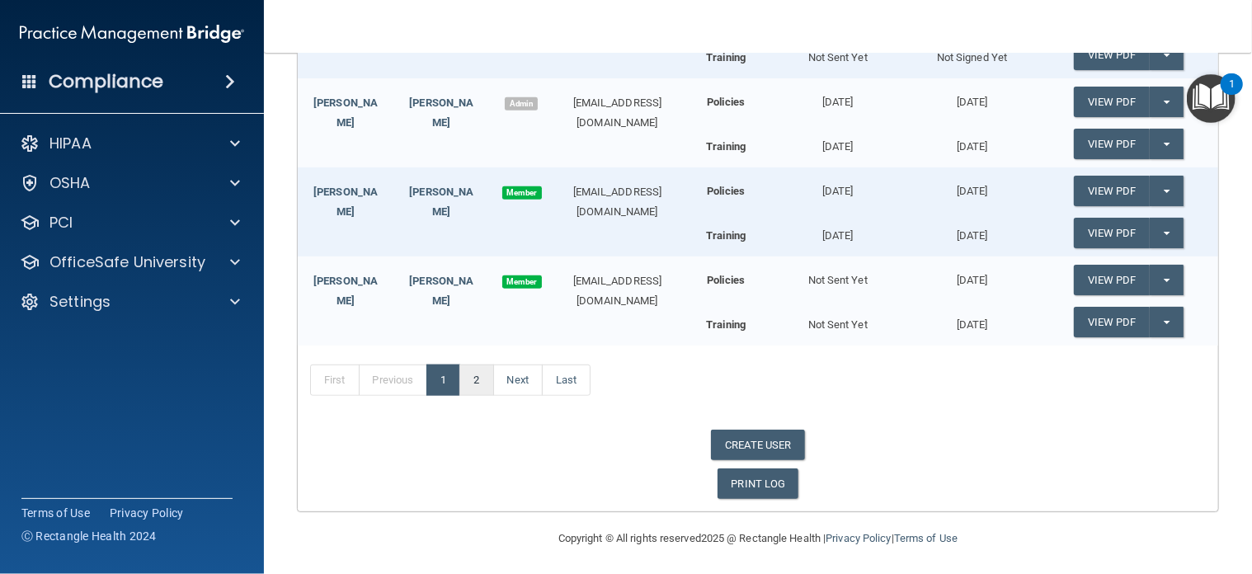 This screenshot has height=574, width=1252. What do you see at coordinates (129, 302) in the screenshot?
I see `a: Settings` at bounding box center [129, 302].